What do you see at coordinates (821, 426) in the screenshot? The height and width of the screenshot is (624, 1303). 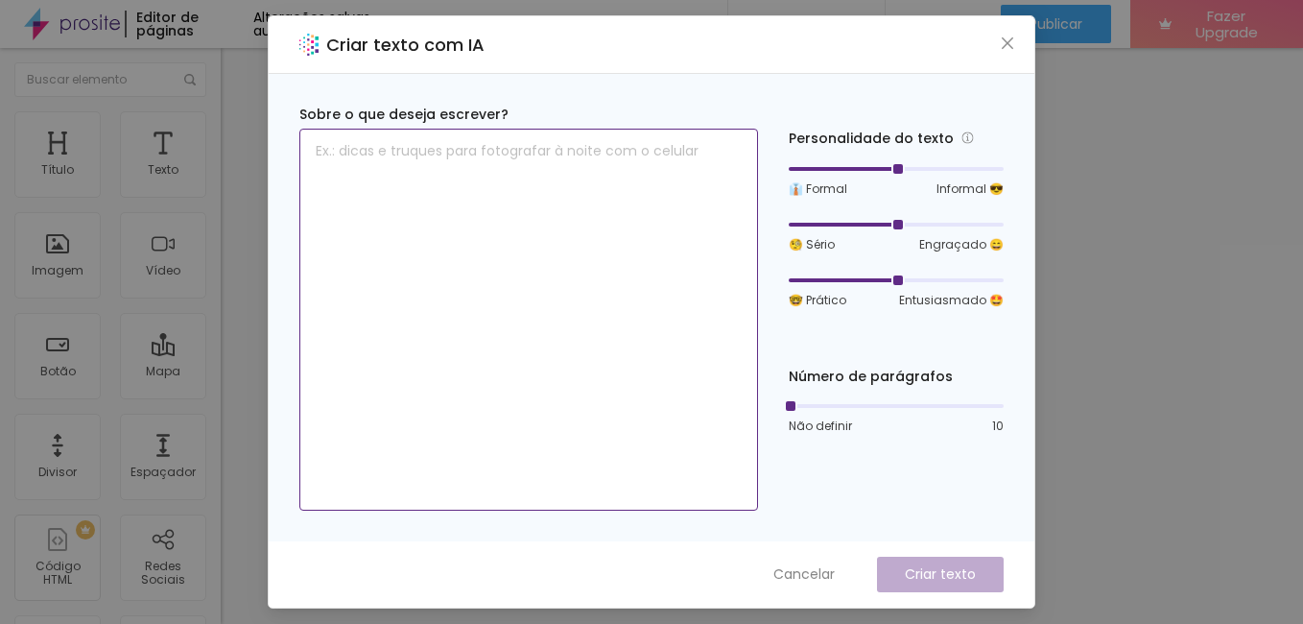 I see `span: Não definir` at bounding box center [821, 426].